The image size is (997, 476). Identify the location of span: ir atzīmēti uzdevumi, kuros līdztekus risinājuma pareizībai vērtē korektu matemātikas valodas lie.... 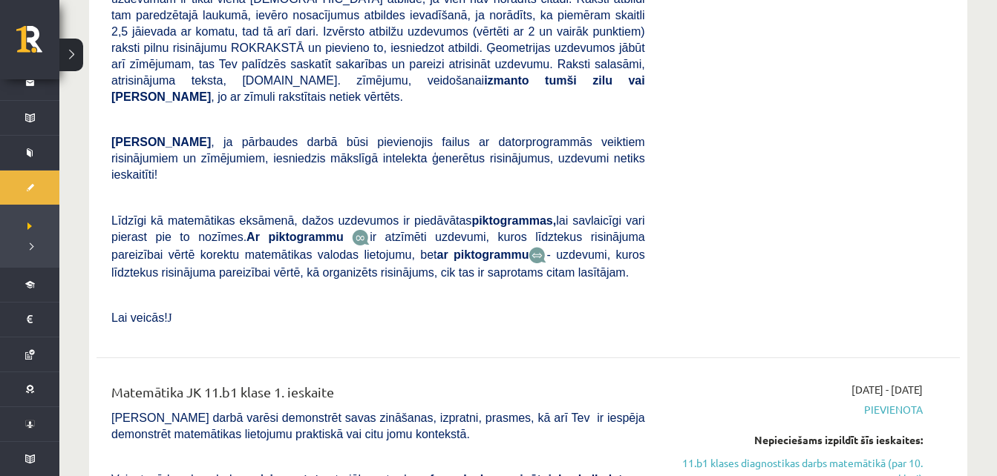
(378, 246).